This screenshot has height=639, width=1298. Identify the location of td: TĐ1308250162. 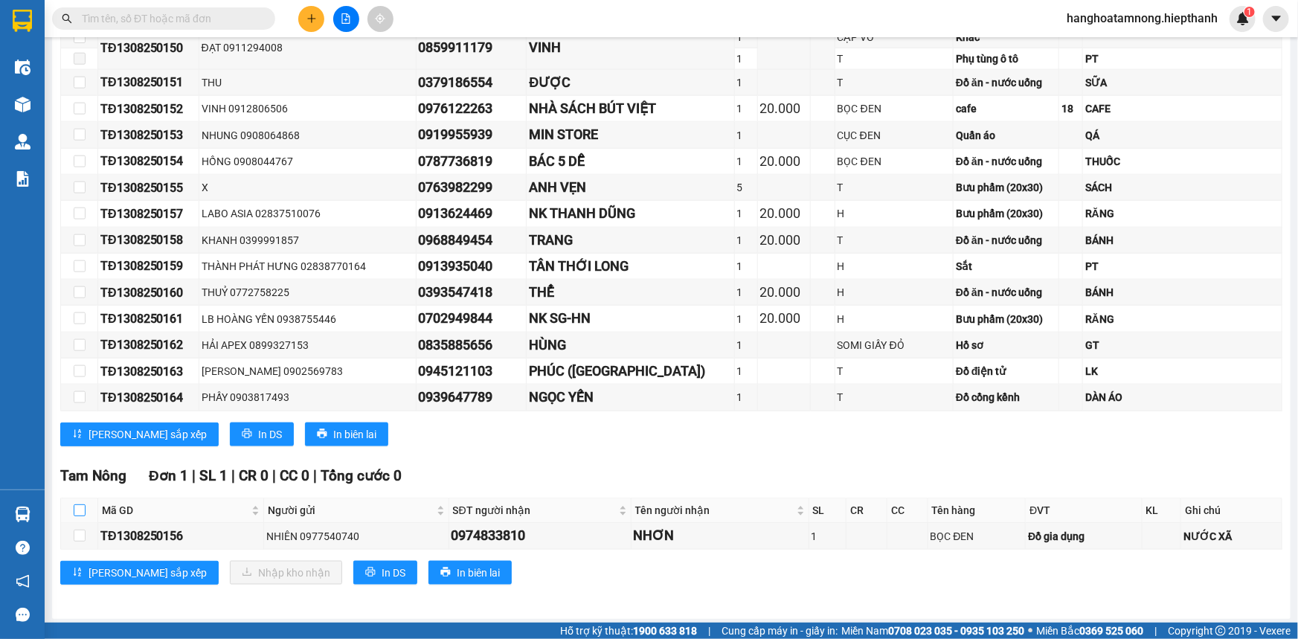
(149, 345).